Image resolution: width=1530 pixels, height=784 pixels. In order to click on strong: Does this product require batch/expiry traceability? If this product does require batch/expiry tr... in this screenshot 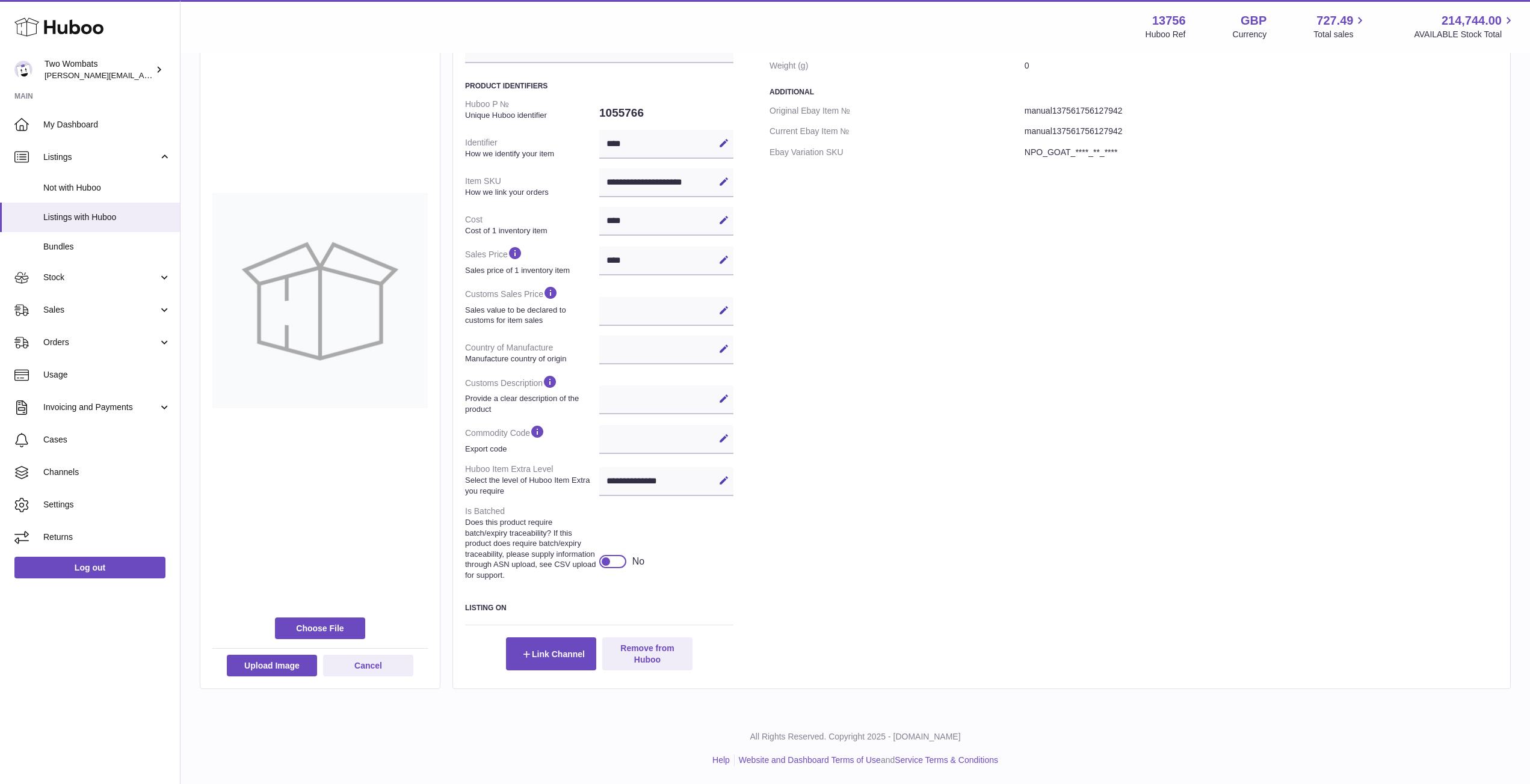, I will do `click(531, 548)`.